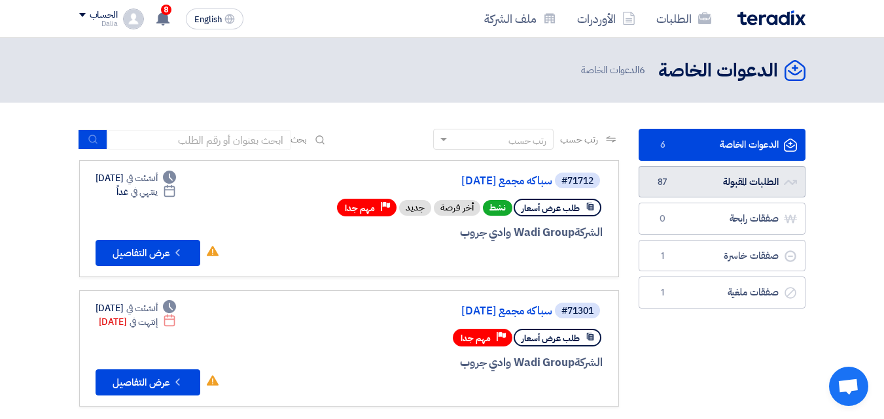 The image size is (884, 419). Describe the element at coordinates (577, 311) in the screenshot. I see `div: #71301` at that location.